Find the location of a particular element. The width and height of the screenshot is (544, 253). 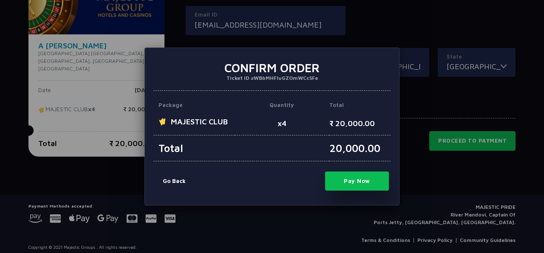

img: ticket is located at coordinates (163, 121).